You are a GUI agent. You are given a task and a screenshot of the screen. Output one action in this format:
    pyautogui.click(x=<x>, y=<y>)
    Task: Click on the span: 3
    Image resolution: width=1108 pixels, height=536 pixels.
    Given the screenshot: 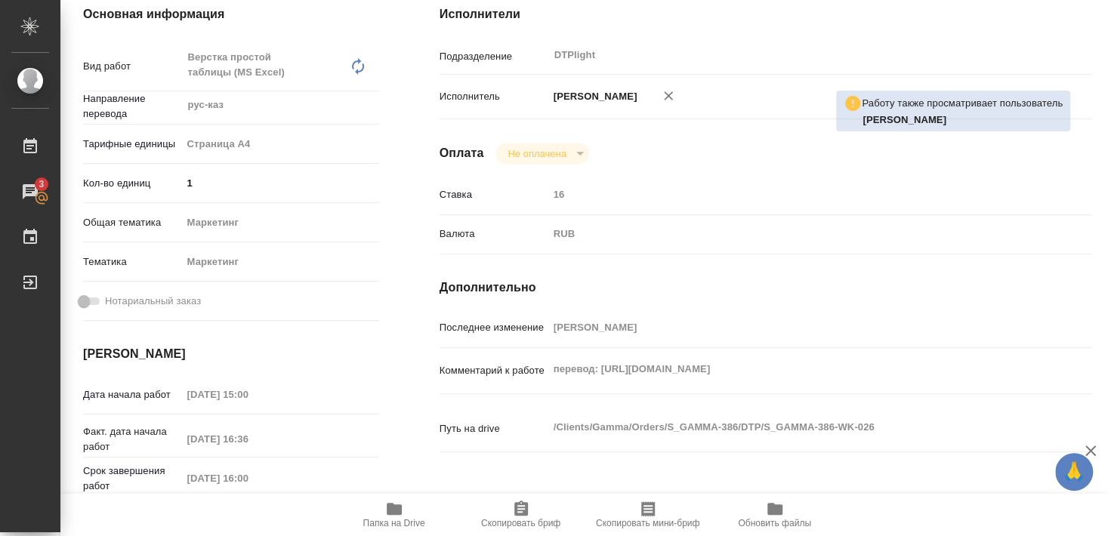 What is the action you would take?
    pyautogui.click(x=41, y=184)
    